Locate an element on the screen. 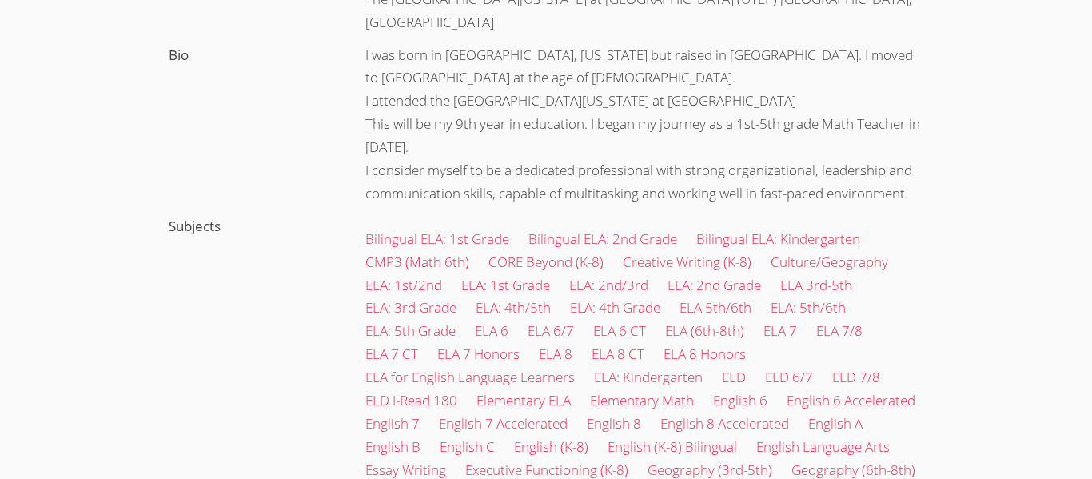 This screenshot has width=1092, height=479. a: CORE Beyond (K-8) is located at coordinates (546, 261).